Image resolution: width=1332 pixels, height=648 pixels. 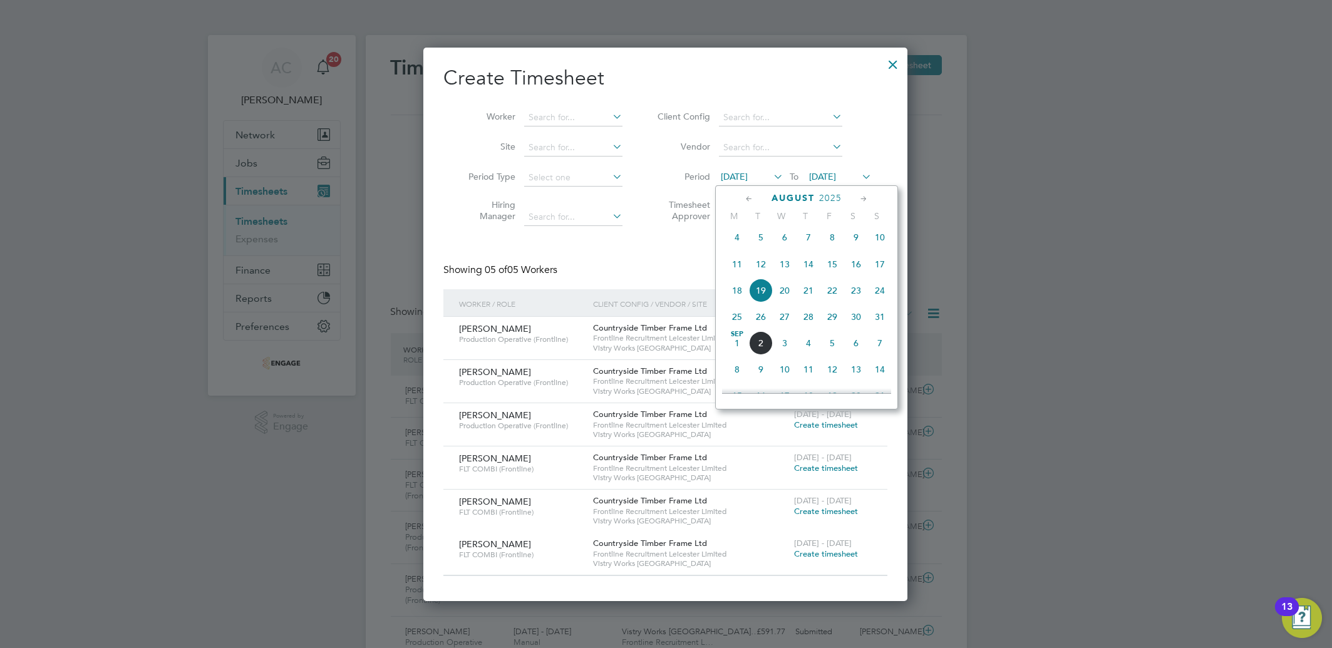 I want to click on span: 26, so click(x=761, y=317).